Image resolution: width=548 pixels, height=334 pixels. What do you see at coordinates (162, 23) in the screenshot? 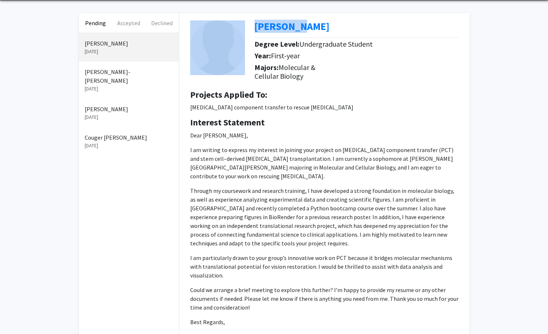
I see `button: Declined` at bounding box center [162, 23].